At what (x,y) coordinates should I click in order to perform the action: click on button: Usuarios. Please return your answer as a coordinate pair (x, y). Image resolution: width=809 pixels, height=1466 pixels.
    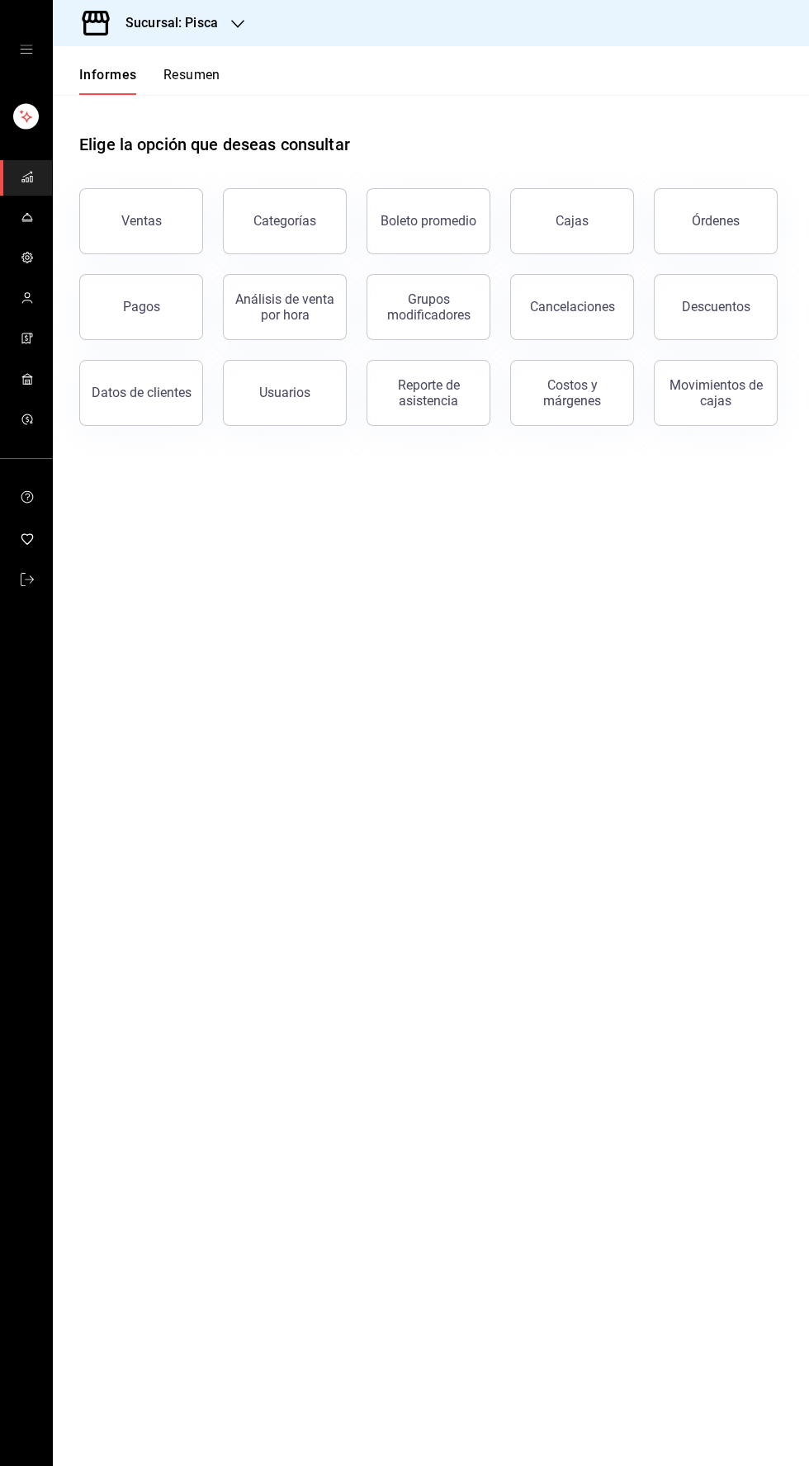
    Looking at the image, I should click on (285, 393).